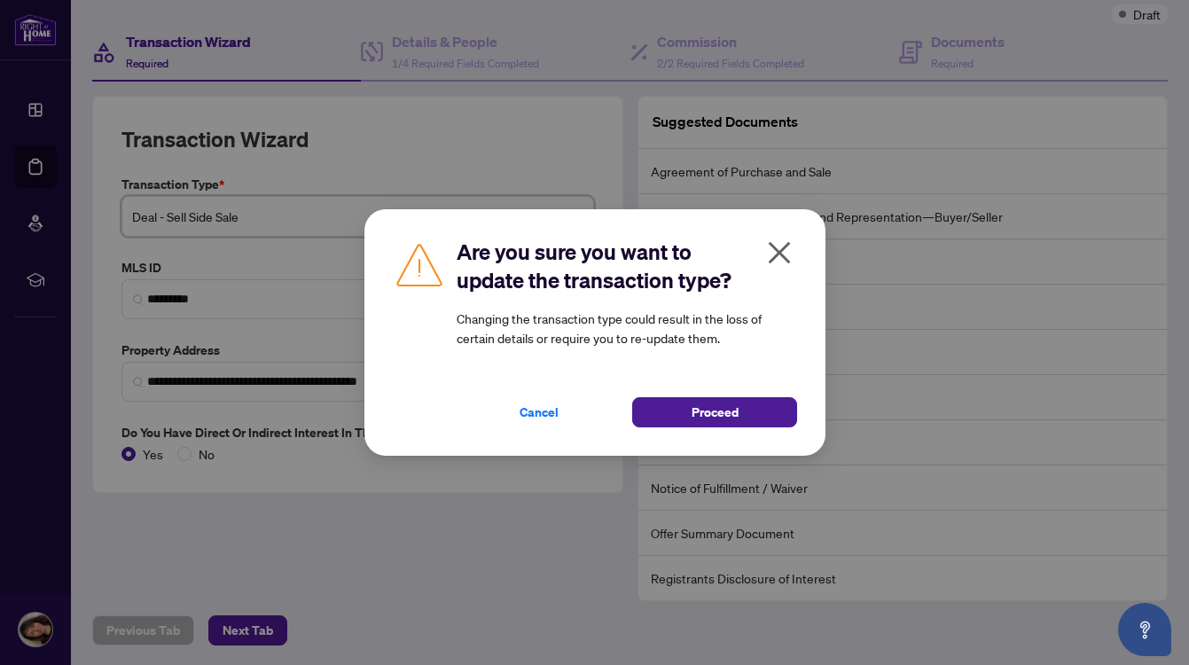  Describe the element at coordinates (714, 412) in the screenshot. I see `span: Proceed` at that location.